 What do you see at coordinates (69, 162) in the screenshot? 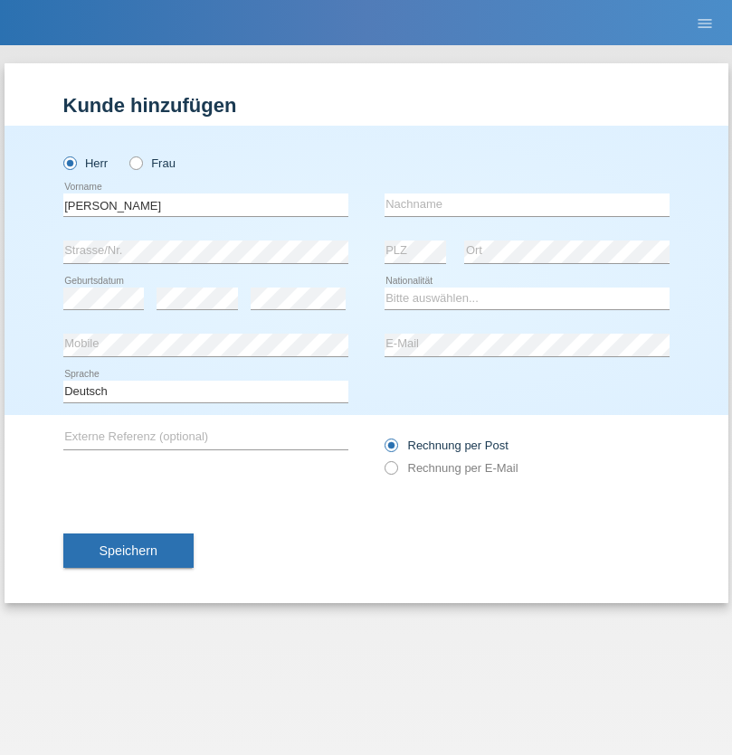
I see `input: Herr` at bounding box center [69, 162].